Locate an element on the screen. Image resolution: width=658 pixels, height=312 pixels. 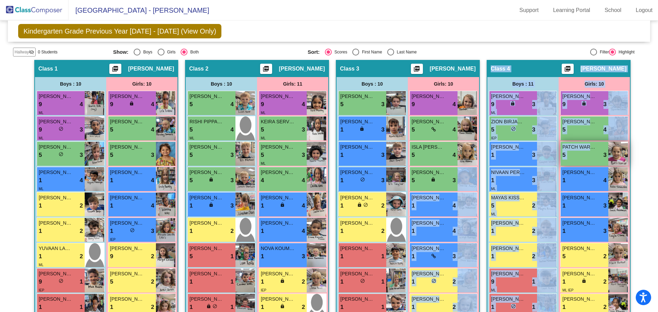
span: do_not_disturb_alt is located at coordinates (434, 281).